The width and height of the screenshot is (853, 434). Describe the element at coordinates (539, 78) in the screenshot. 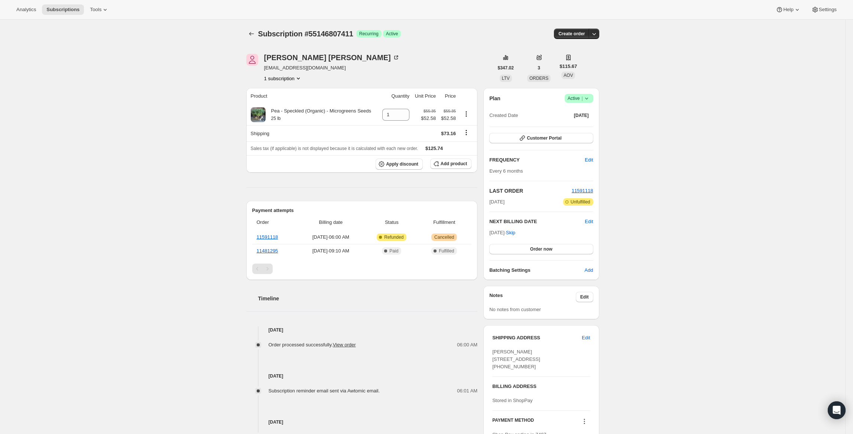

I see `span: ORDERS` at that location.